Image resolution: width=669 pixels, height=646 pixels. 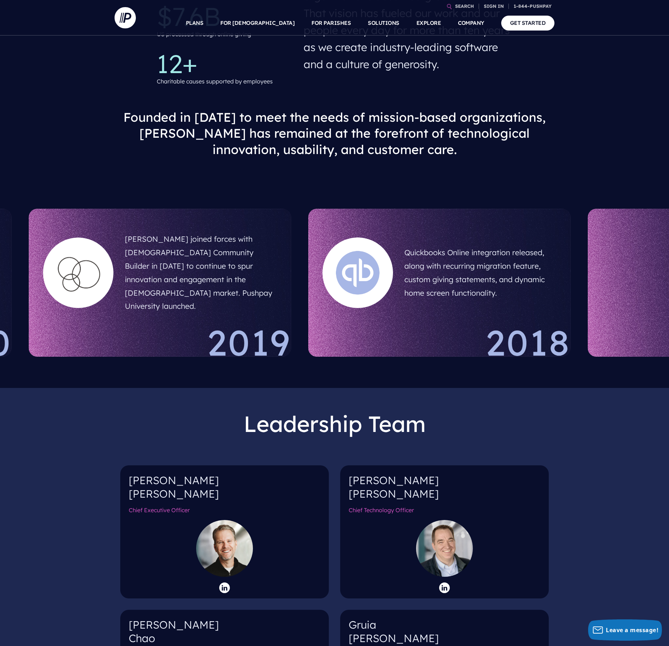 What do you see at coordinates (429, 23) in the screenshot?
I see `a: EXPLORE` at bounding box center [429, 23].